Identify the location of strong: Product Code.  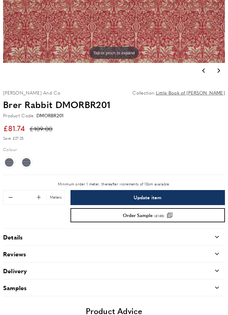
(19, 115).